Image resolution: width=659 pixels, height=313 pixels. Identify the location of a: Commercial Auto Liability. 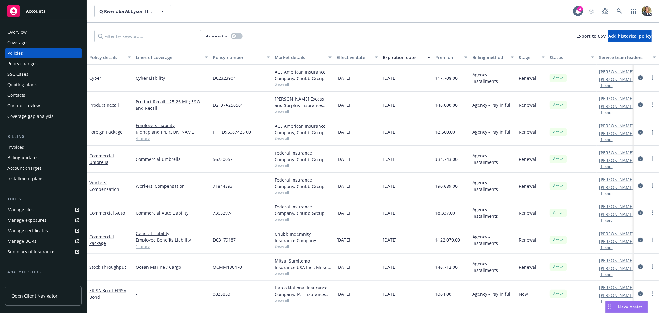
(172, 213).